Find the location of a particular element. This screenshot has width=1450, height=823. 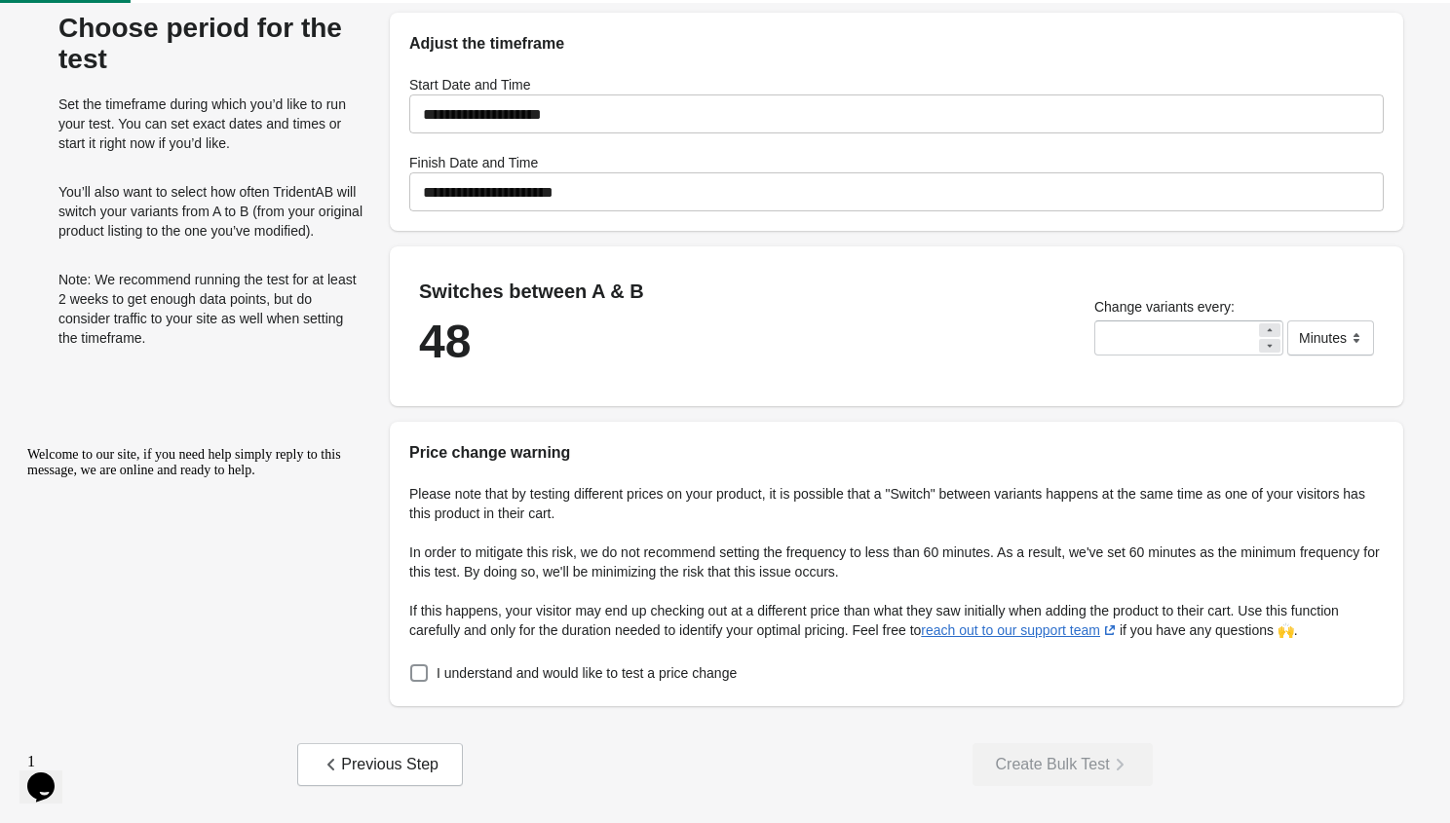

a: reach out to our support team is located at coordinates (1020, 631).